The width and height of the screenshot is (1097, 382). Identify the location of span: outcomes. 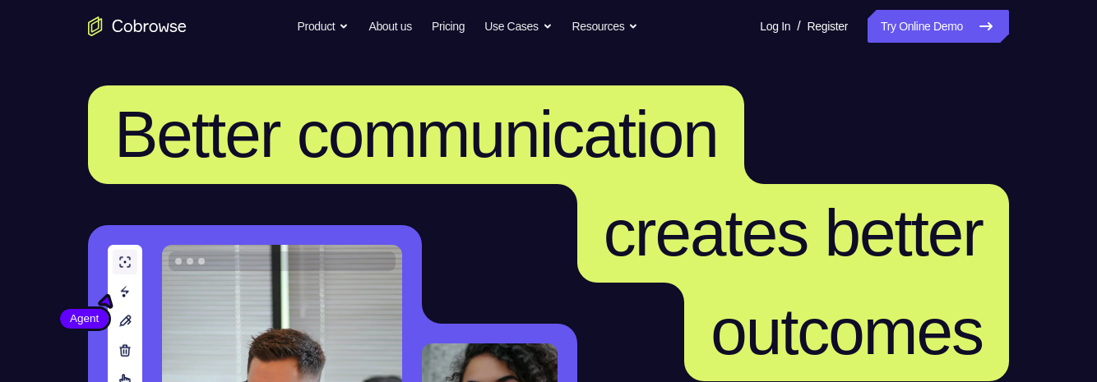
(846, 331).